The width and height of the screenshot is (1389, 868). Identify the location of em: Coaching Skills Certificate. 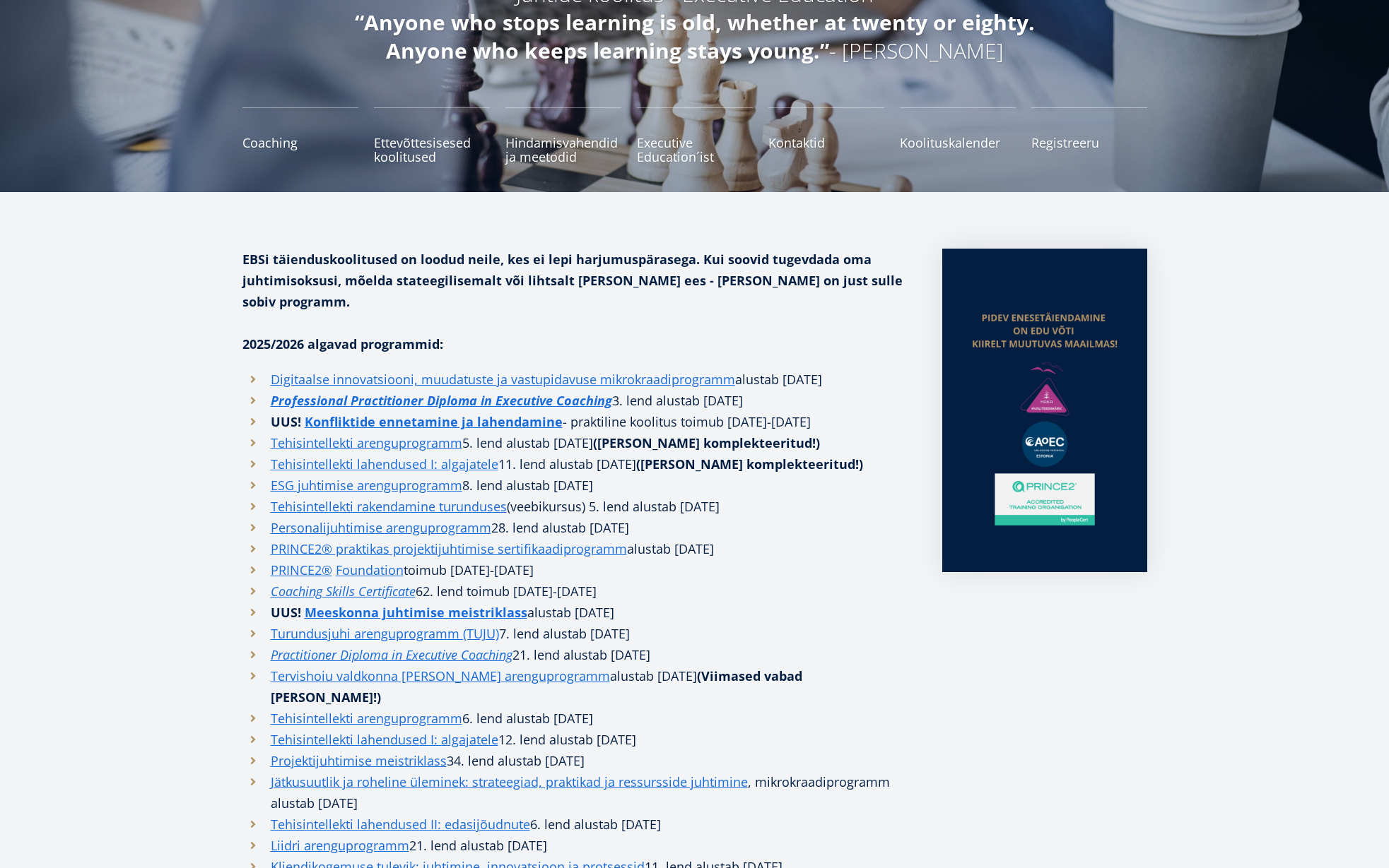
(342, 591).